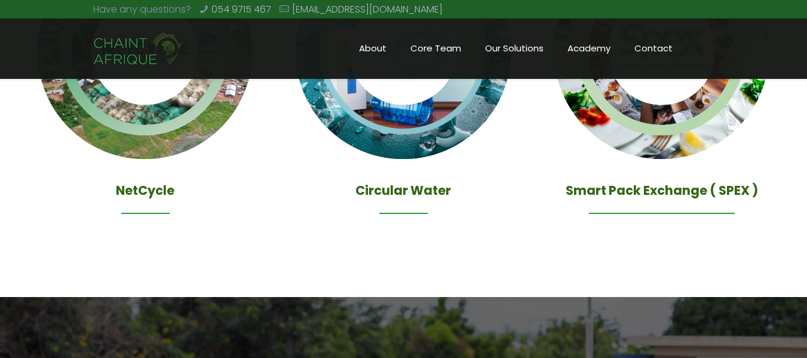  What do you see at coordinates (514, 48) in the screenshot?
I see `span: Our Solutions` at bounding box center [514, 48].